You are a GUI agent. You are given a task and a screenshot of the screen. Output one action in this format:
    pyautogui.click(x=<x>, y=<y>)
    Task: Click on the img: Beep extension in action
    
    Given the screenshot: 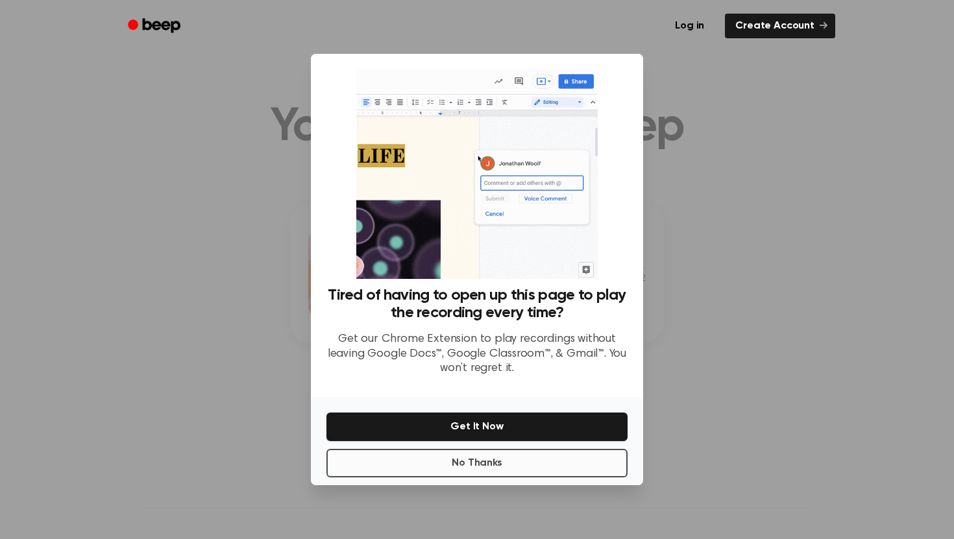 What is the action you would take?
    pyautogui.click(x=476, y=174)
    